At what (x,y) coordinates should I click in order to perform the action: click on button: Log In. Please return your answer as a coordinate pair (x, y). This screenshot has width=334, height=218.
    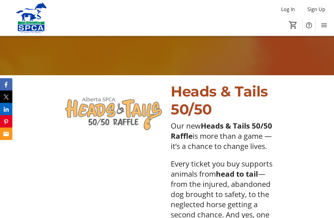
    Looking at the image, I should click on (288, 9).